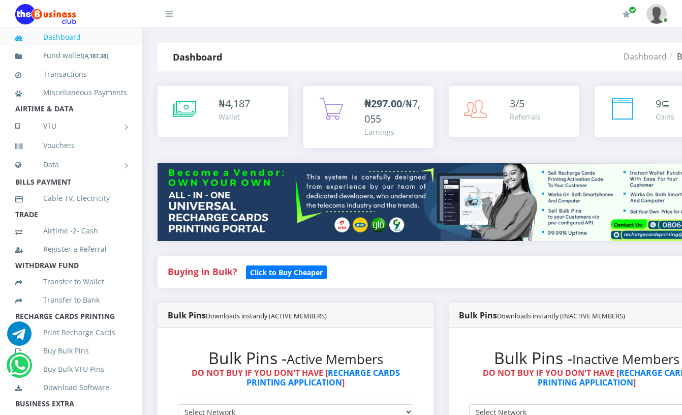  I want to click on div: Earnings, so click(394, 132).